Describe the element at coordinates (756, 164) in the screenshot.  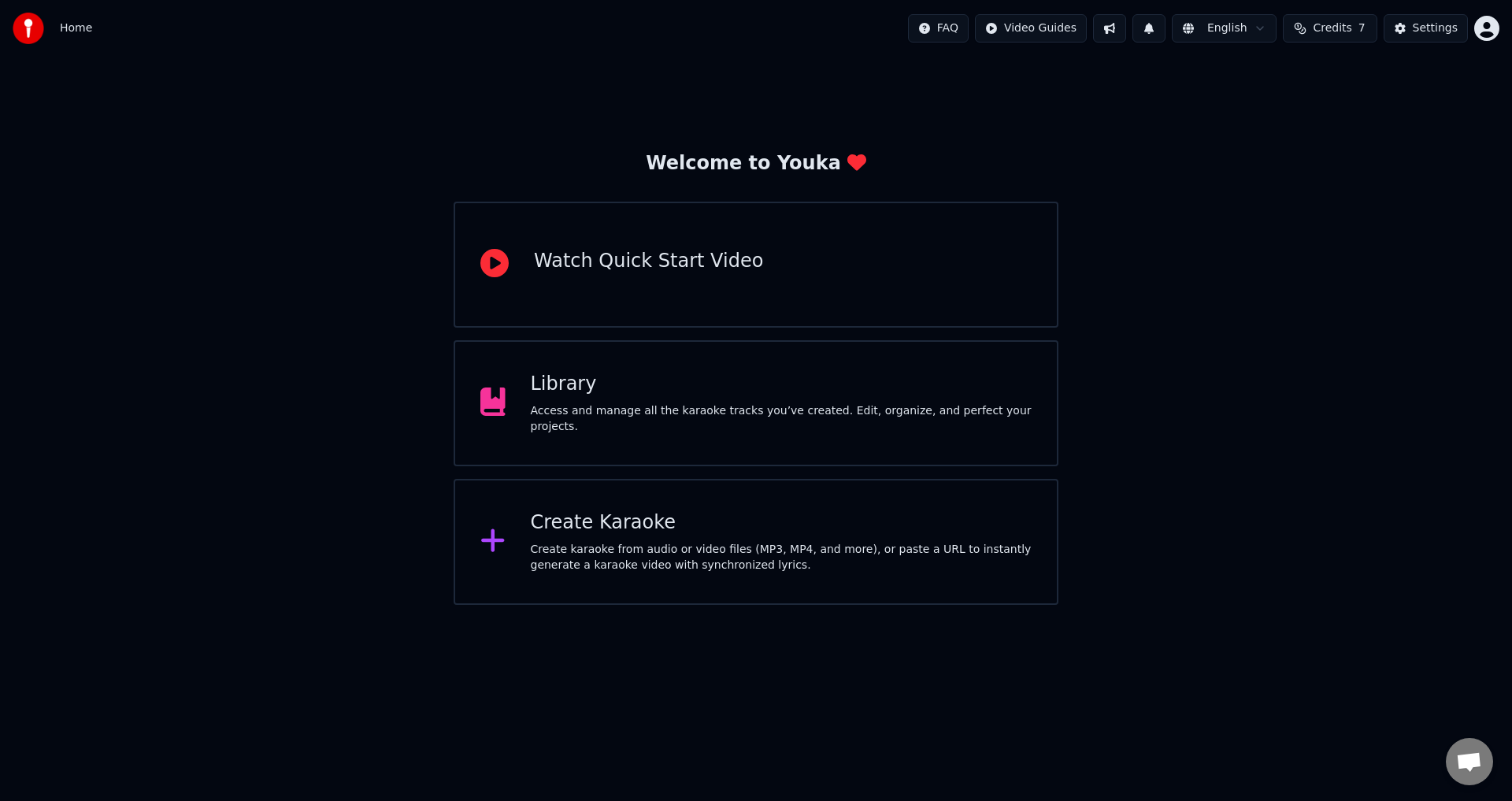
I see `div: Welcome to Youka` at that location.